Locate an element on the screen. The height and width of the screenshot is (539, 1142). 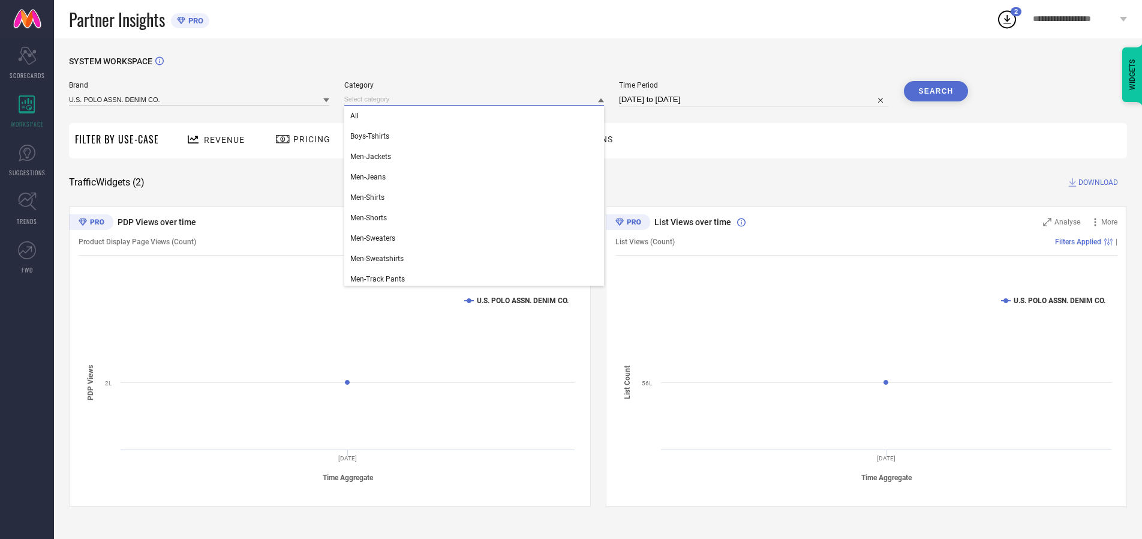
span: Partner Insights is located at coordinates (117, 19).